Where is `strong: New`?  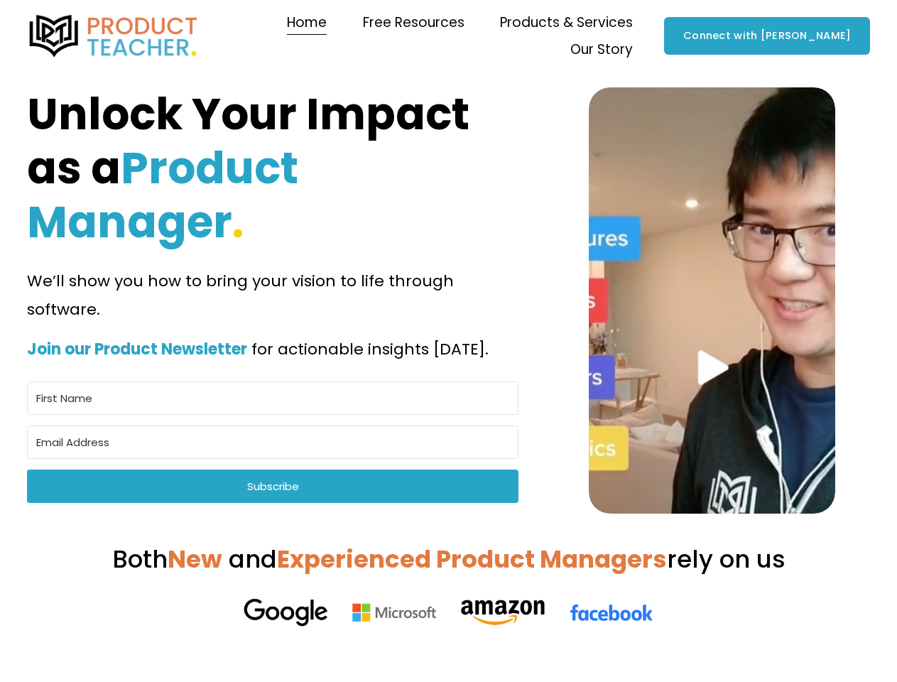
strong: New is located at coordinates (195, 559).